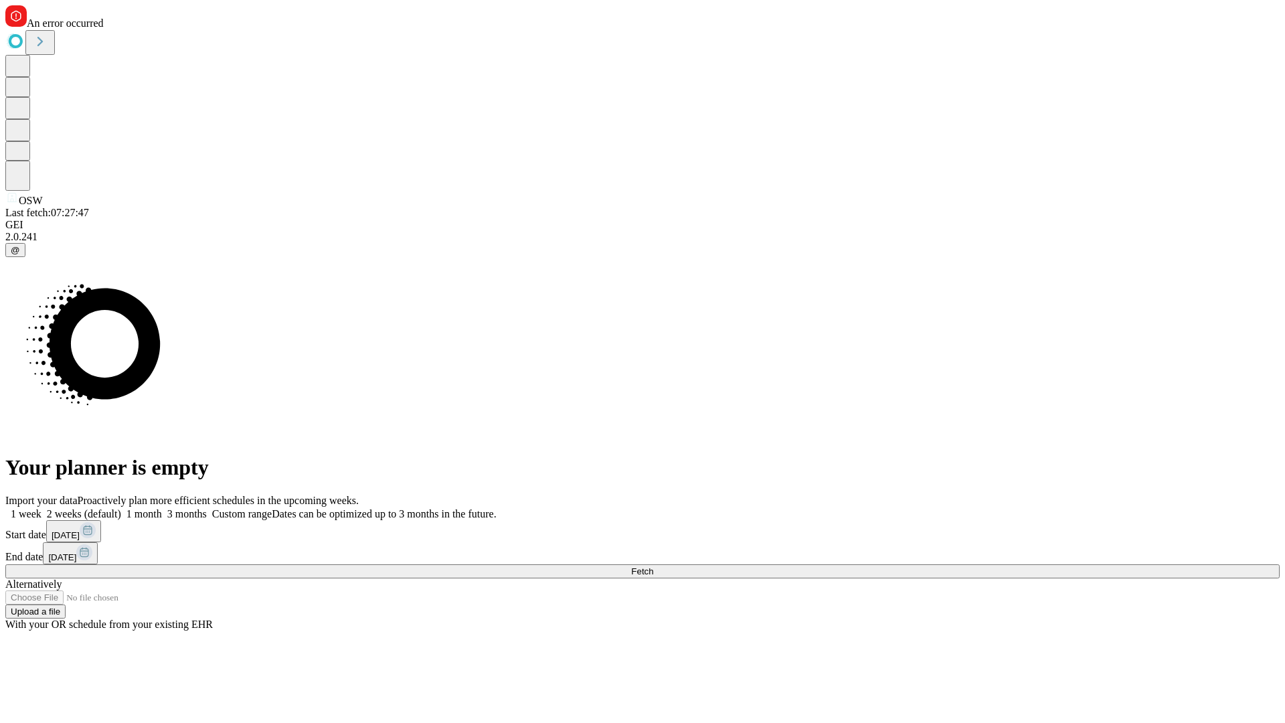  Describe the element at coordinates (643, 467) in the screenshot. I see `h1: Your planner is empty` at that location.